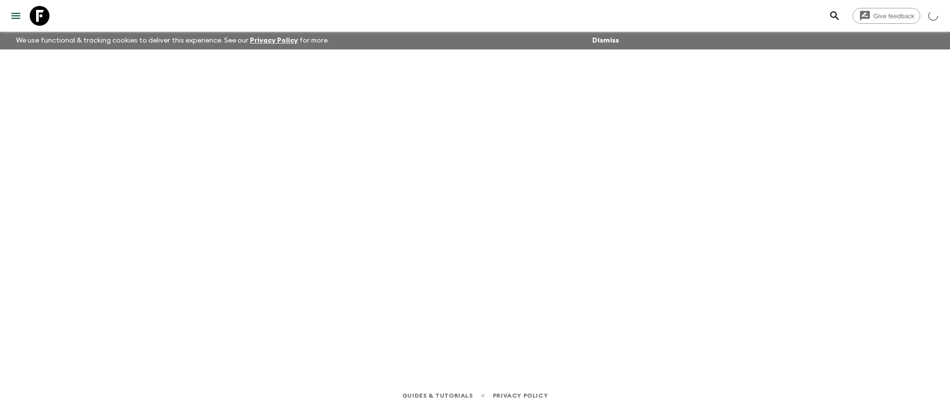 This screenshot has width=950, height=409. What do you see at coordinates (606, 41) in the screenshot?
I see `button: Dismiss` at bounding box center [606, 41].